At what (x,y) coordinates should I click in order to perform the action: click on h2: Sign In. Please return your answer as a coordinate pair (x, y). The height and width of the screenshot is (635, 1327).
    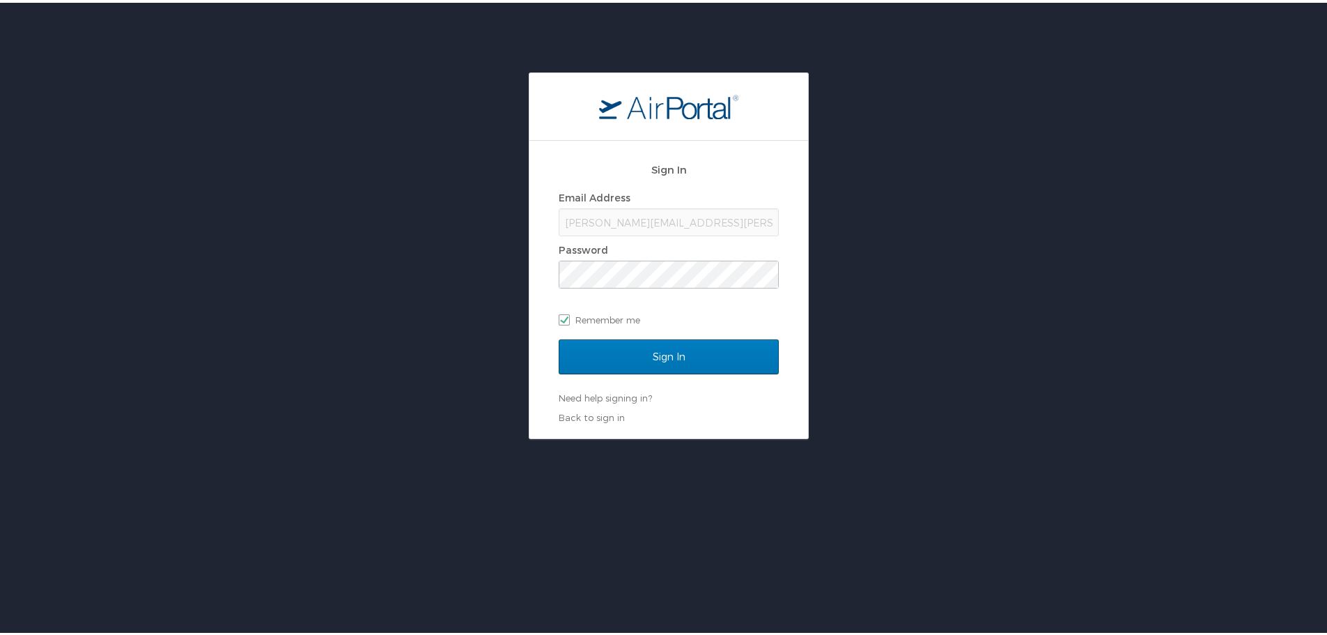
    Looking at the image, I should click on (669, 167).